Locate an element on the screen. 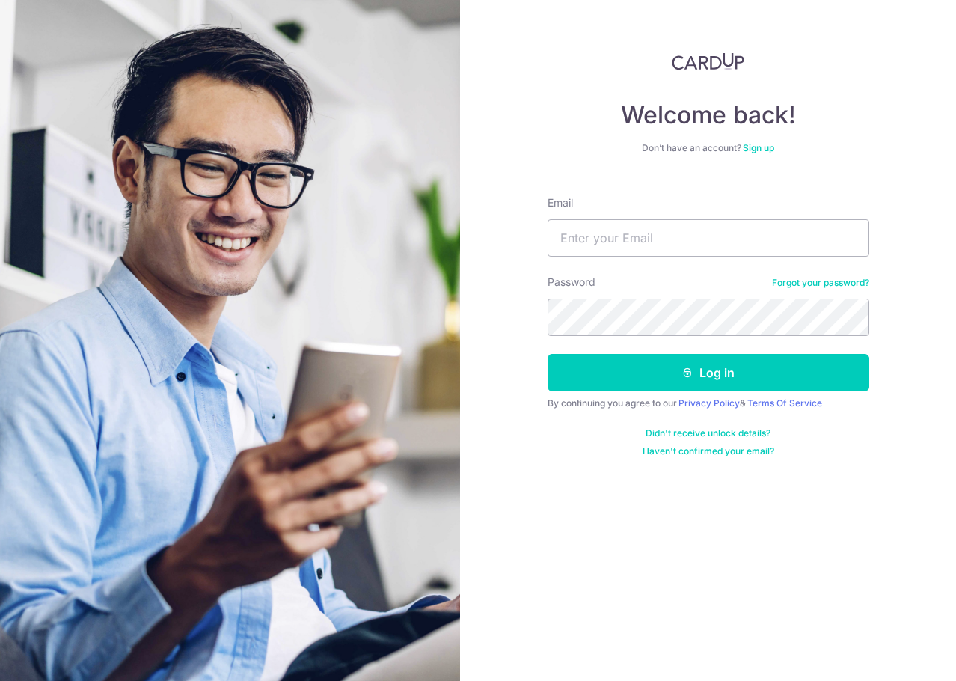 The height and width of the screenshot is (681, 956). div: By continuing you agree to our & is located at coordinates (708, 403).